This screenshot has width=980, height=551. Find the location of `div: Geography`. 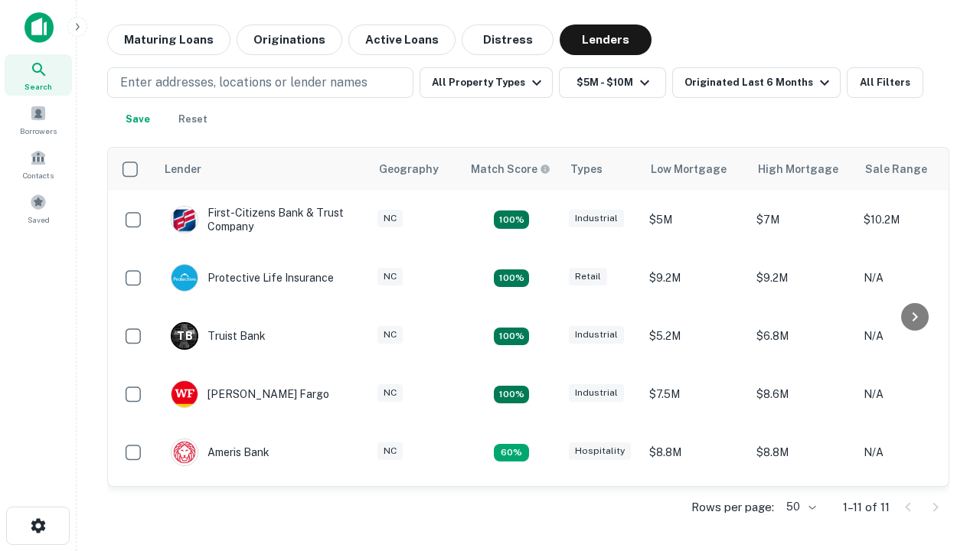

div: Geography is located at coordinates (409, 169).